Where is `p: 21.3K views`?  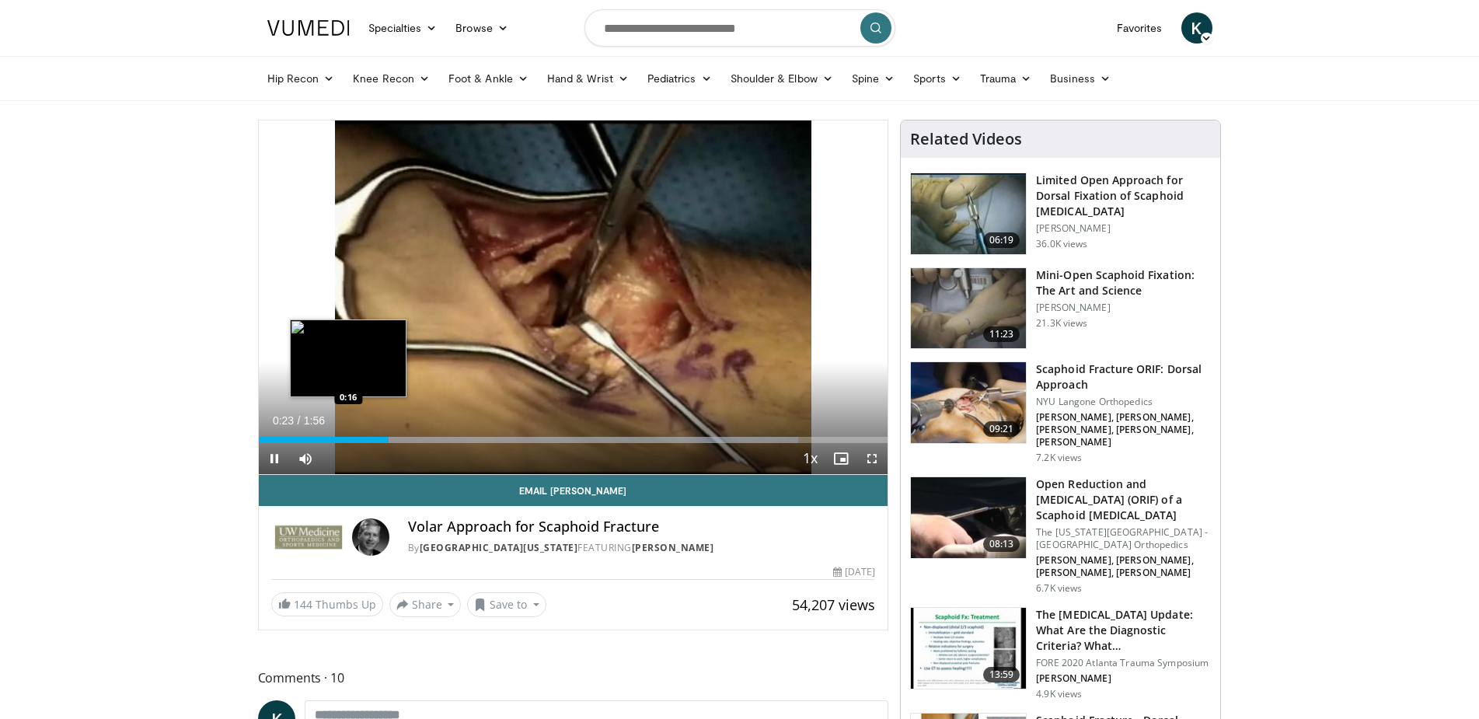 p: 21.3K views is located at coordinates (1062, 323).